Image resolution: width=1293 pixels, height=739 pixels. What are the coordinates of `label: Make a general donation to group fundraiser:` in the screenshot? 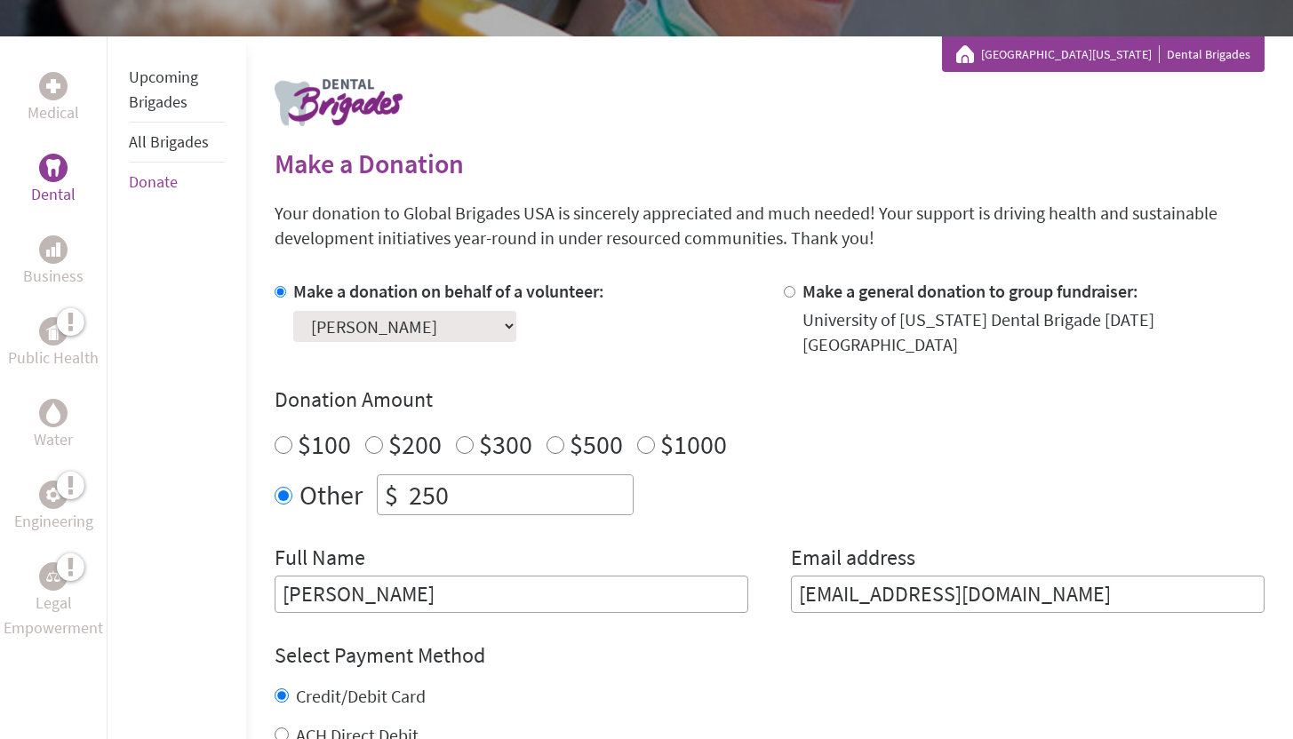 It's located at (970, 291).